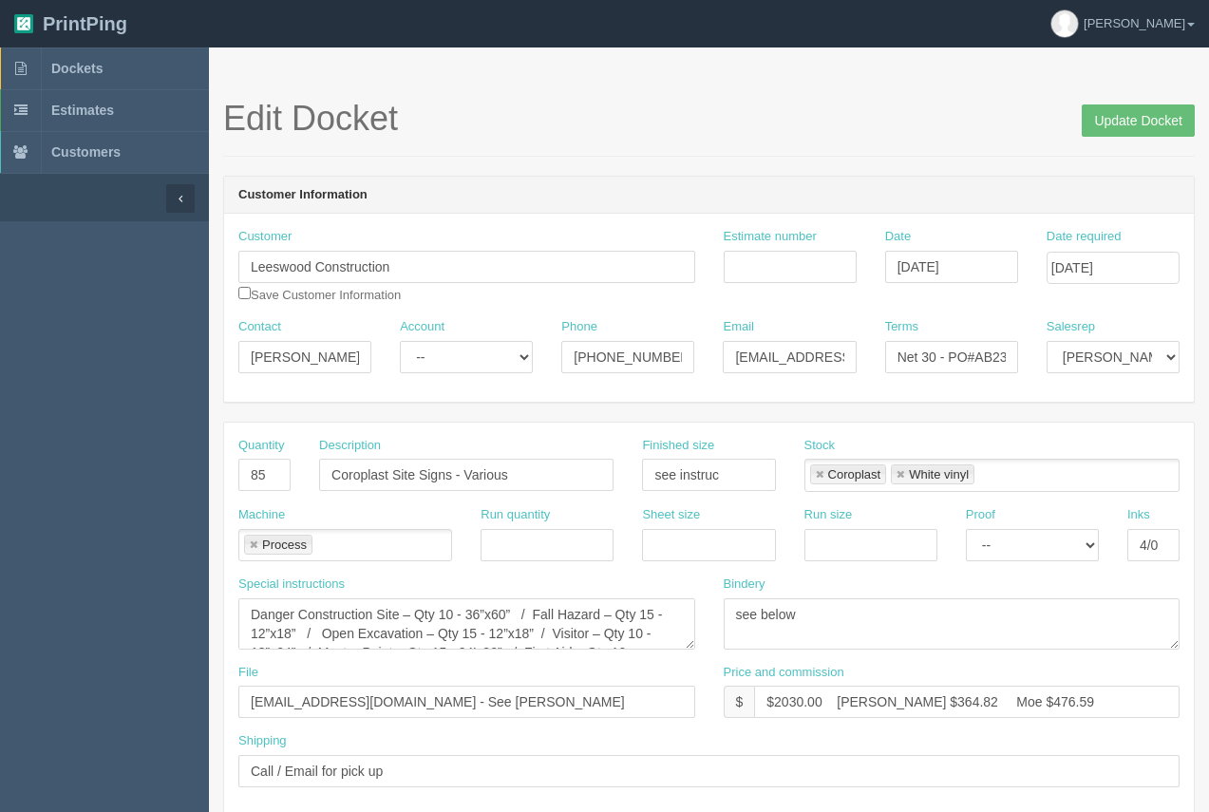 The width and height of the screenshot is (1209, 812). What do you see at coordinates (261, 445) in the screenshot?
I see `label: Quantity` at bounding box center [261, 445].